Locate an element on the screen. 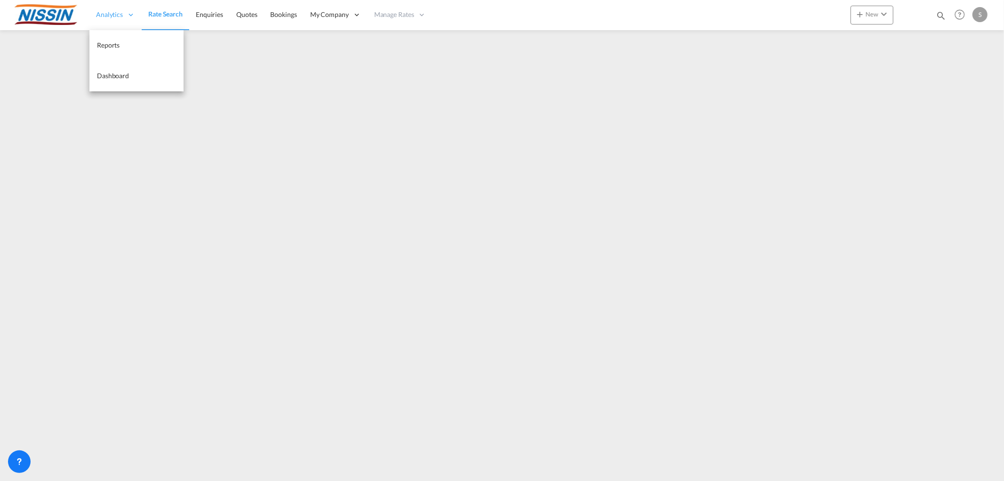 This screenshot has height=481, width=1004. span: Rate Search is located at coordinates (165, 14).